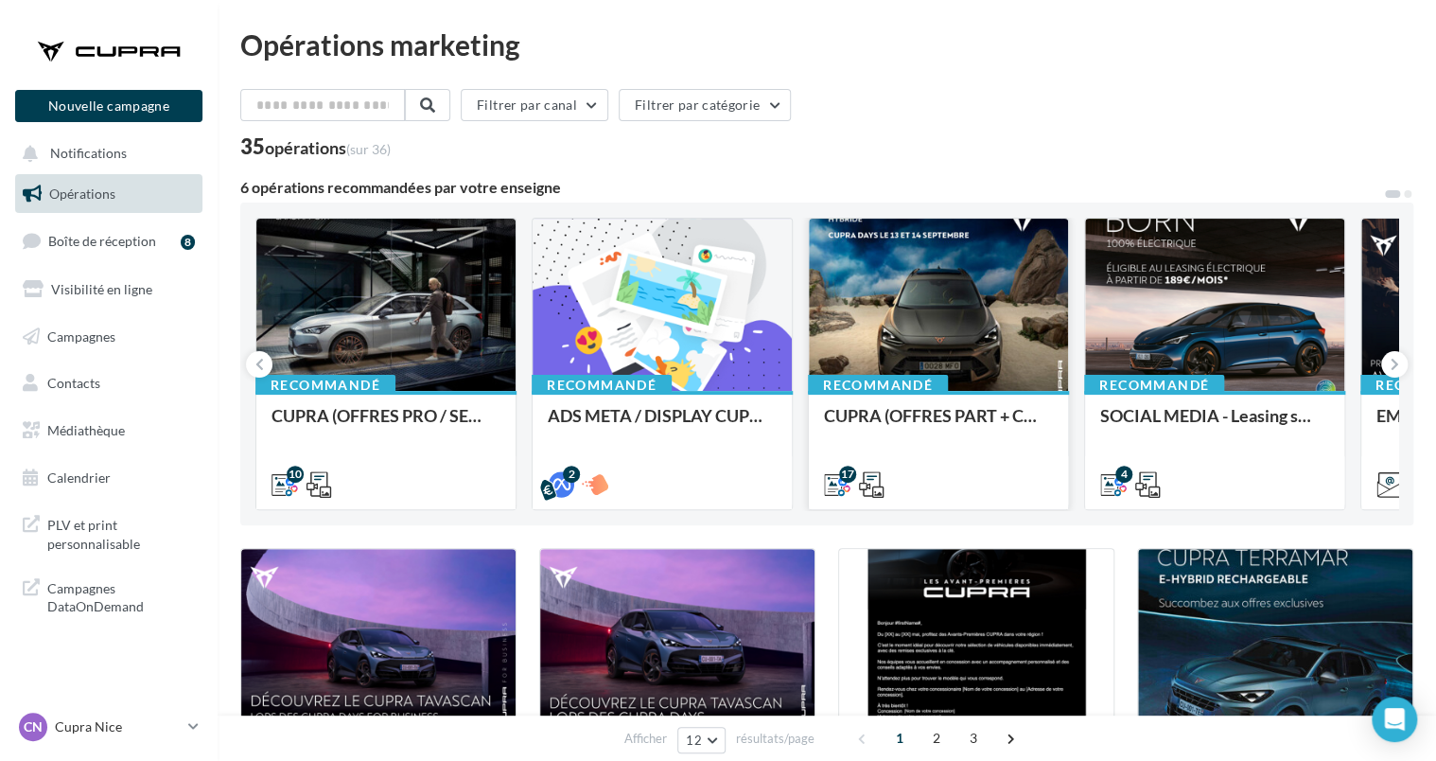 Image resolution: width=1436 pixels, height=761 pixels. I want to click on a: Campagnes, so click(109, 337).